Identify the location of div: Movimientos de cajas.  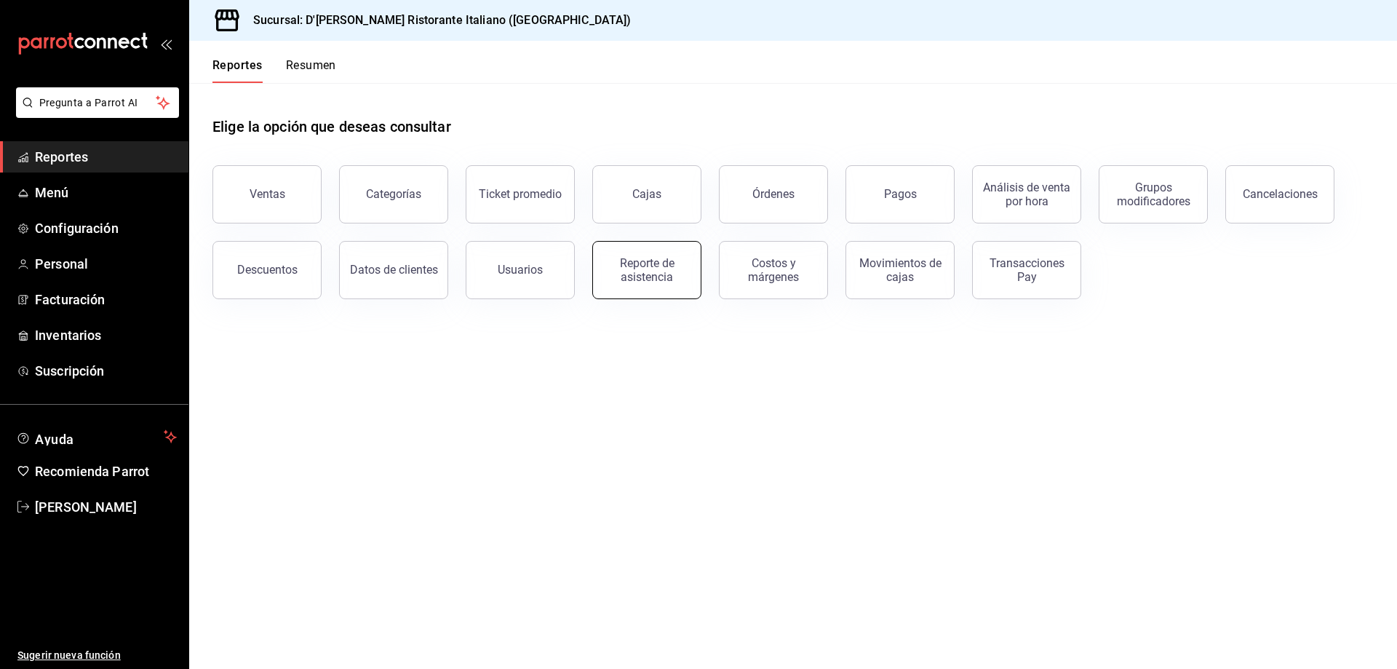
(900, 270).